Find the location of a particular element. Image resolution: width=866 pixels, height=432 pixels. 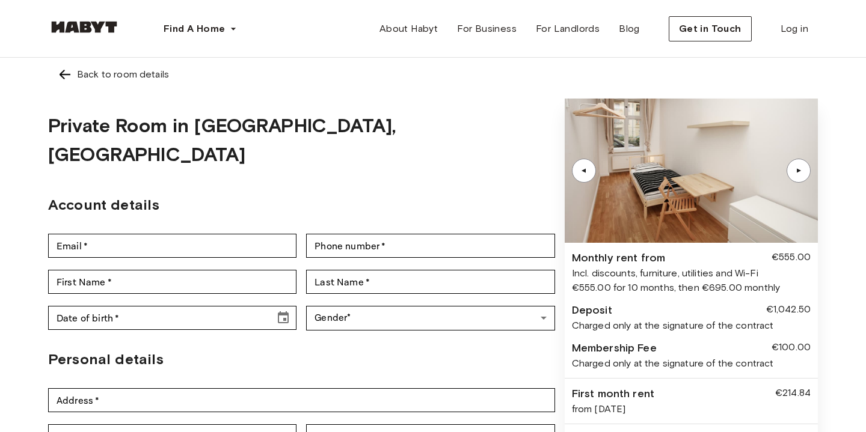

span: Get in Touch is located at coordinates (710, 29).